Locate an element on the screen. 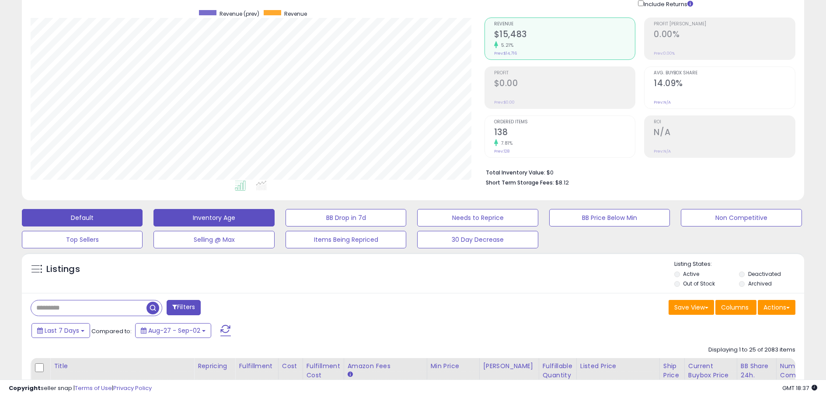 This screenshot has height=397, width=826. button: Columns is located at coordinates (736, 308).